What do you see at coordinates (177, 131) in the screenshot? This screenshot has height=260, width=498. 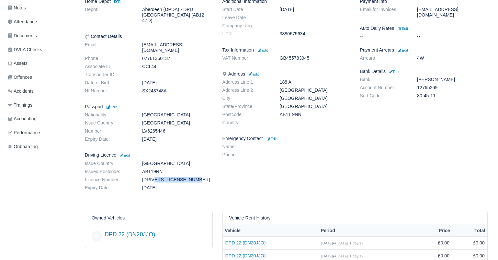 I see `dd: LV6265446` at bounding box center [177, 131].